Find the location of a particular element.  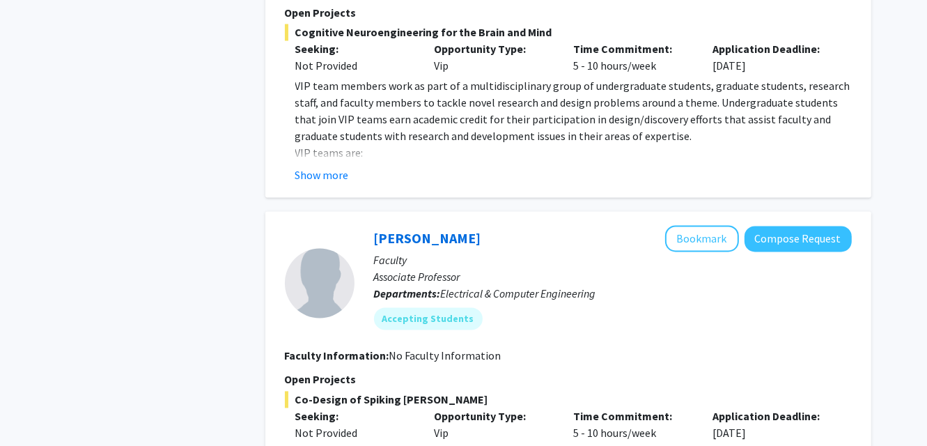

button: Show more is located at coordinates (322, 176).